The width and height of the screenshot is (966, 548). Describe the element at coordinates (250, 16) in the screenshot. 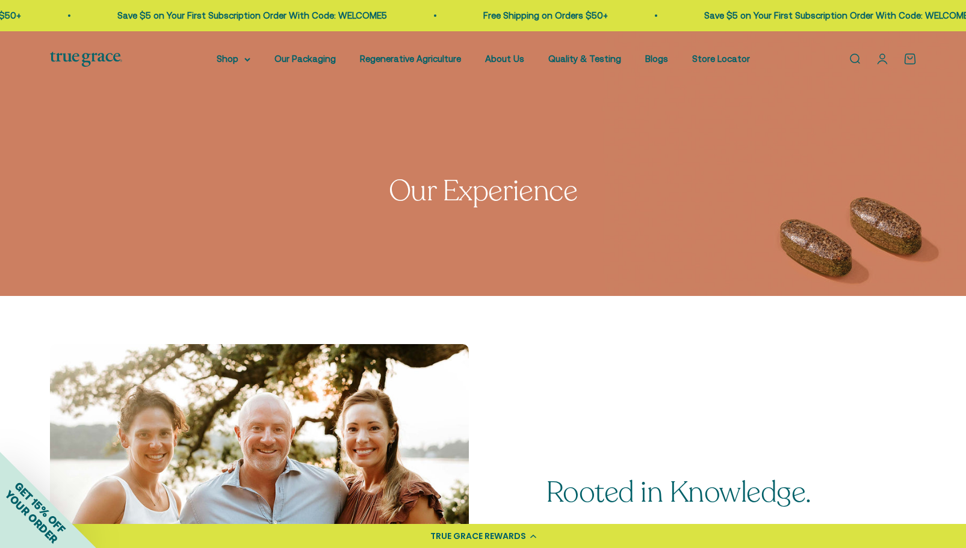

I see `p: Save $5 on Your First Subscription Order With Code: WELCOME5` at that location.